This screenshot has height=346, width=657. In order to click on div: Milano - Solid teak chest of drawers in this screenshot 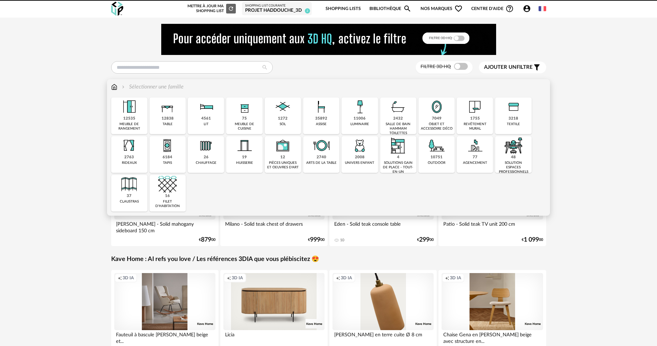, I will do `click(274, 226)`.